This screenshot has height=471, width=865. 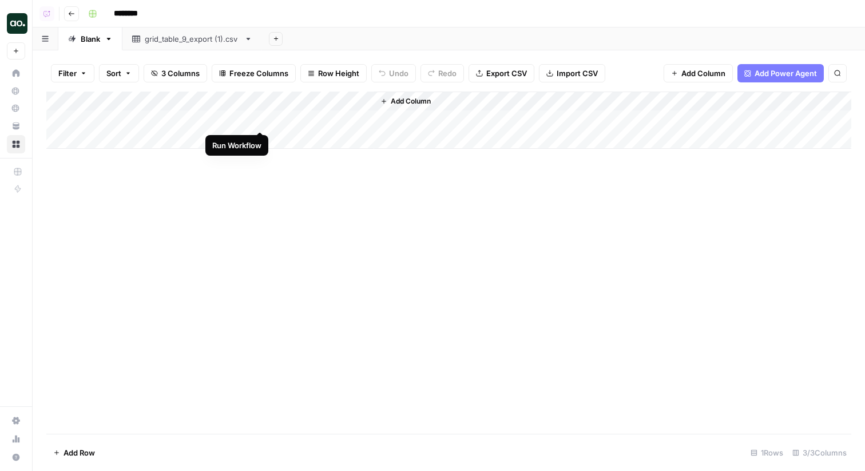 What do you see at coordinates (253, 73) in the screenshot?
I see `button: Freeze Columns` at bounding box center [253, 73].